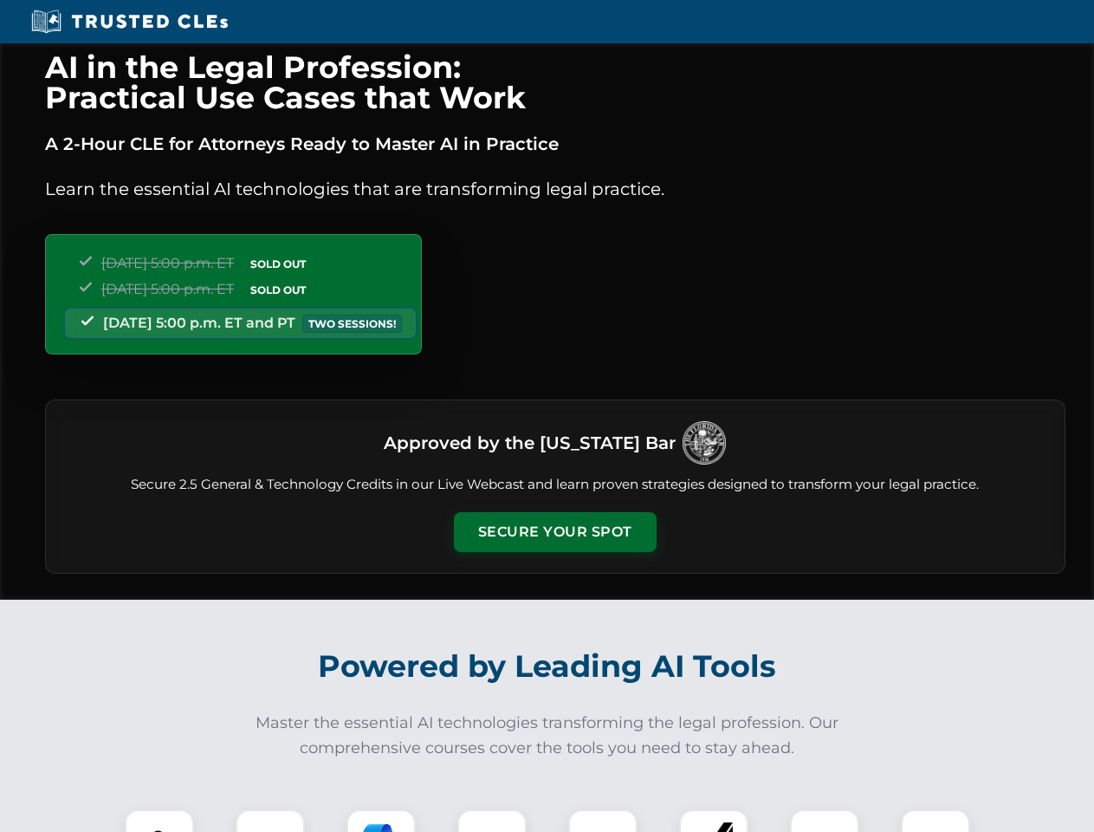 Image resolution: width=1094 pixels, height=832 pixels. Describe the element at coordinates (548, 735) in the screenshot. I see `p: Master the essential AI technologies transforming the legal profession. Our comprehensive courses...` at that location.